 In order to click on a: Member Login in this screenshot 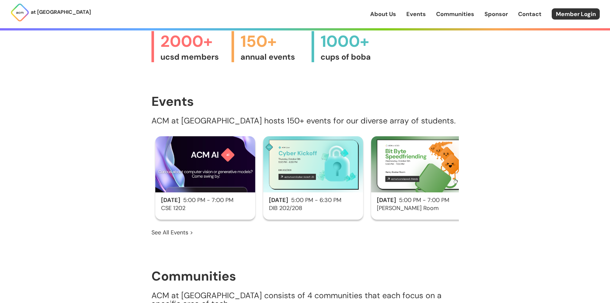, I will do `click(576, 14)`.